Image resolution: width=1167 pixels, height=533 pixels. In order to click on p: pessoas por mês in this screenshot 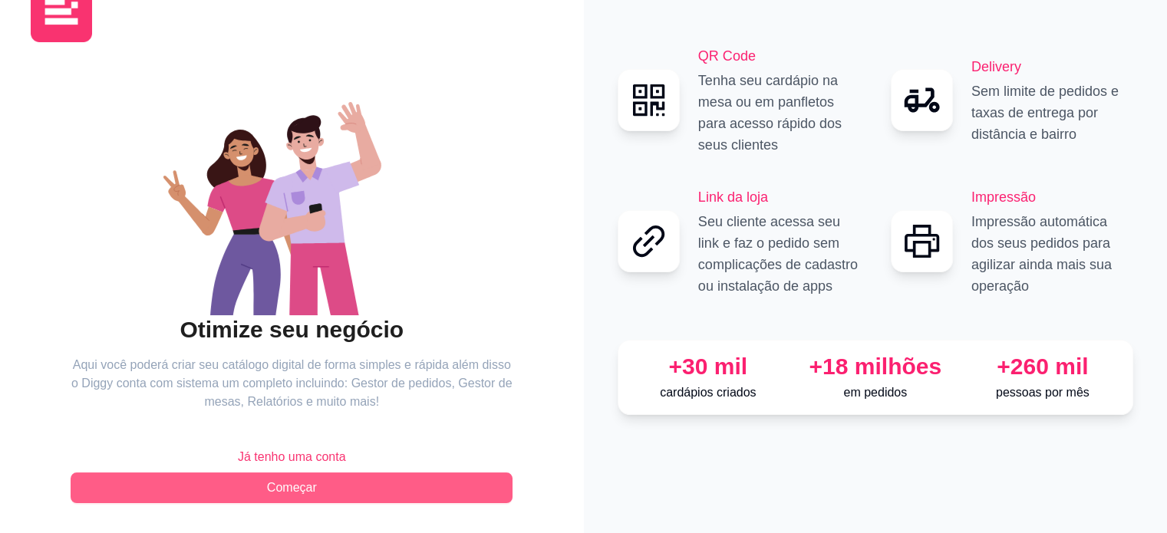, I will do `click(1042, 393)`.